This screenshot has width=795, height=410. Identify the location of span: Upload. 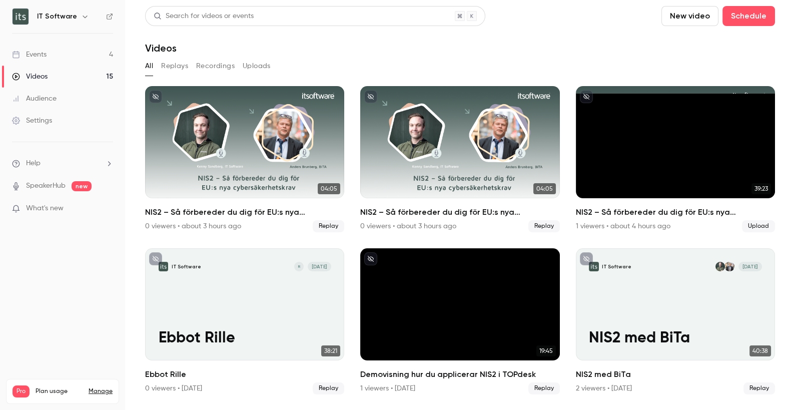
(759, 226).